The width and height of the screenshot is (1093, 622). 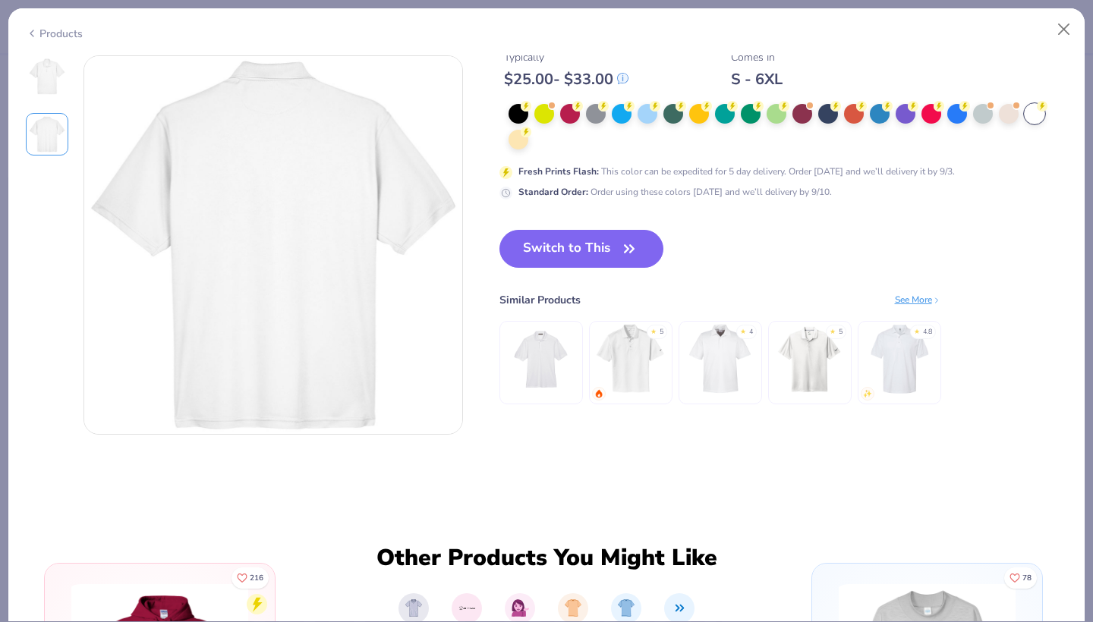 I want to click on div: Typically, so click(x=566, y=57).